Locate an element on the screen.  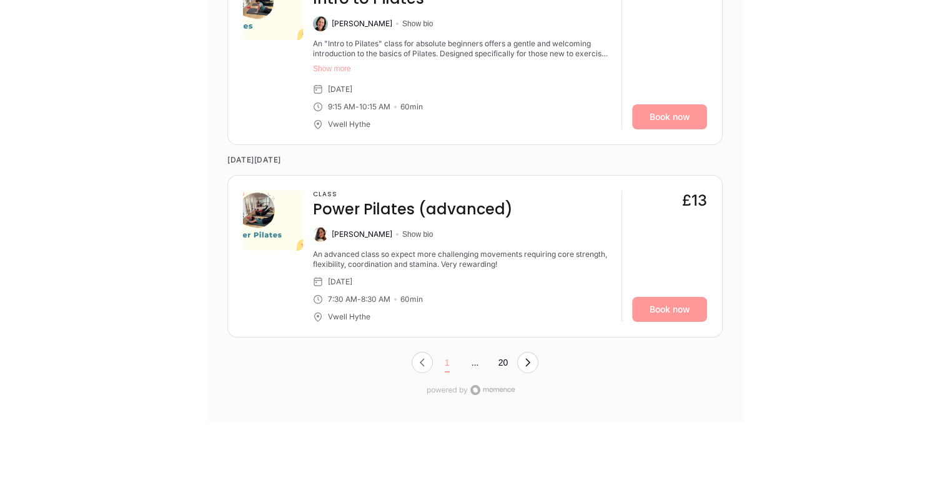
button: Show more is located at coordinates (462, 69).